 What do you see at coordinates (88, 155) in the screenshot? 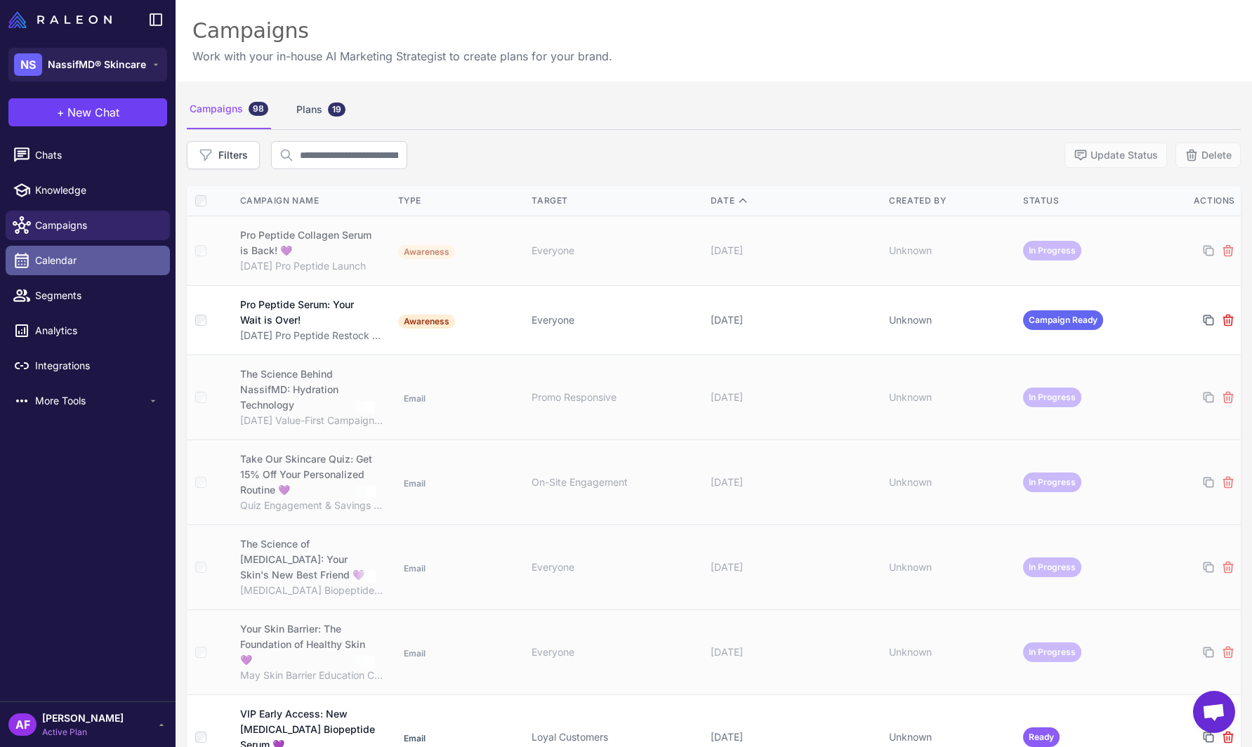
I see `a: Chats` at bounding box center [88, 155].